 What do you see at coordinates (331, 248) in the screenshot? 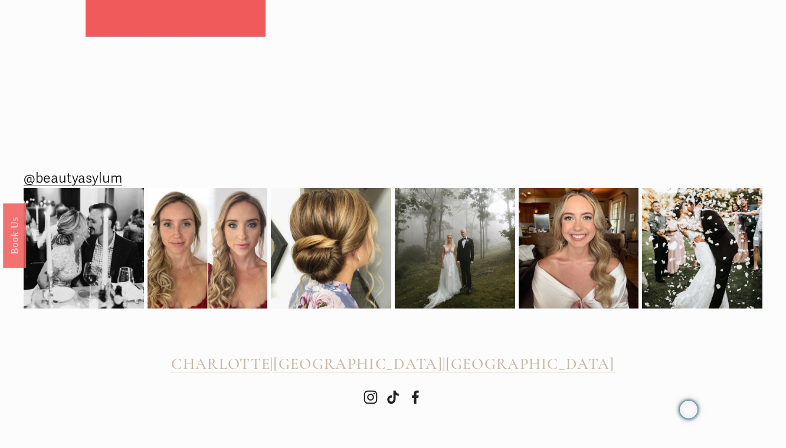
I see `img: So much pretty from this weekend! Here&rsquo;s one from @beautyasylum_charlotte #beautyasylum @up...` at bounding box center [331, 248].